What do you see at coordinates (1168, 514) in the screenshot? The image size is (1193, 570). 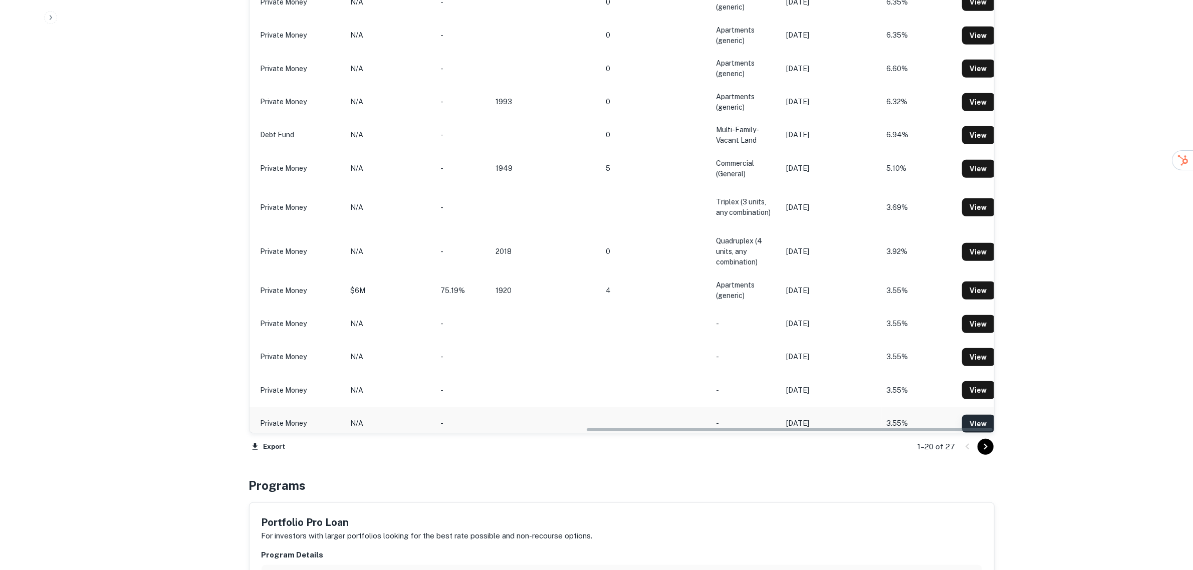 I see `div: Chat Widget` at bounding box center [1168, 514].